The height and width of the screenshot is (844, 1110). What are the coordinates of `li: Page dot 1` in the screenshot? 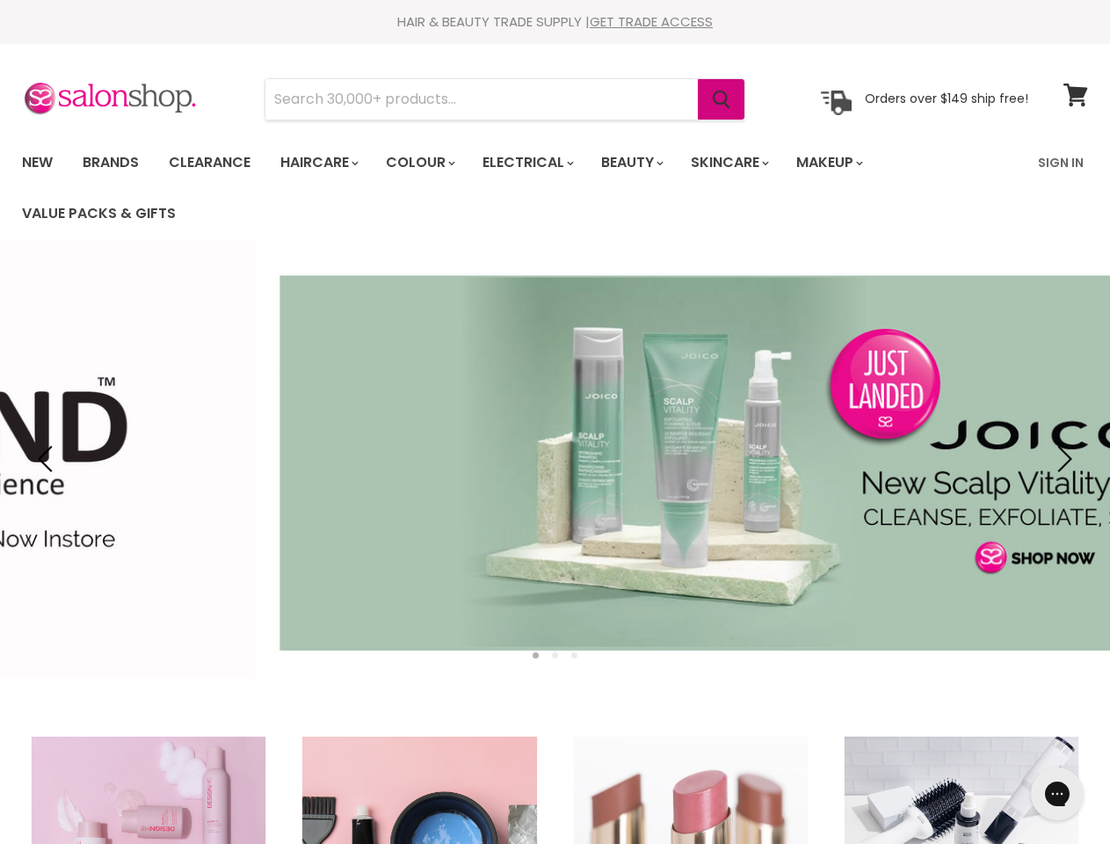 It's located at (535, 655).